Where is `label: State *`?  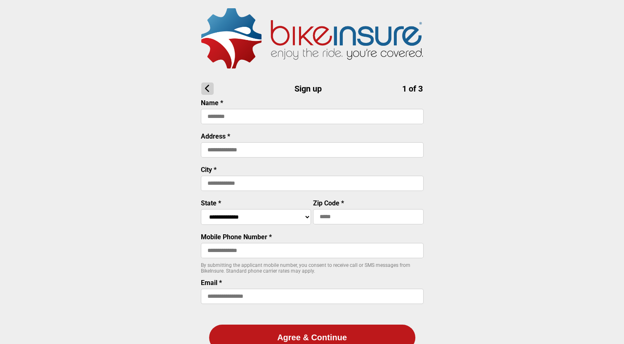 label: State * is located at coordinates (211, 203).